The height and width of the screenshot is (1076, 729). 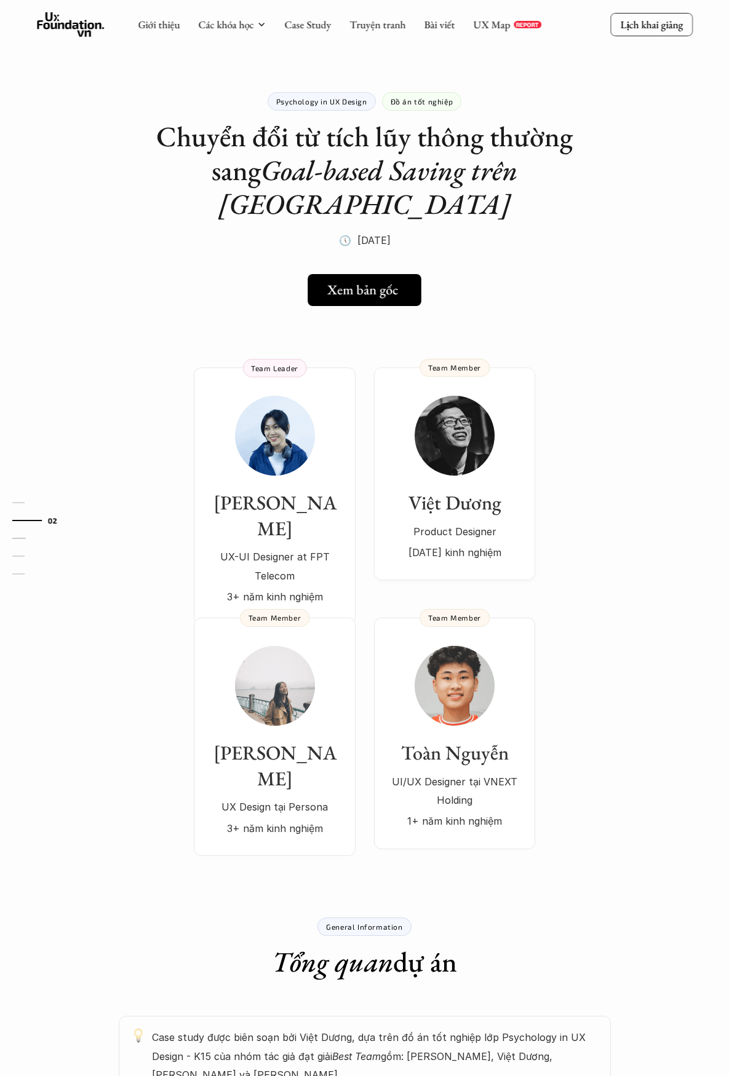 What do you see at coordinates (322, 101) in the screenshot?
I see `p: Psychology in UX Design` at bounding box center [322, 101].